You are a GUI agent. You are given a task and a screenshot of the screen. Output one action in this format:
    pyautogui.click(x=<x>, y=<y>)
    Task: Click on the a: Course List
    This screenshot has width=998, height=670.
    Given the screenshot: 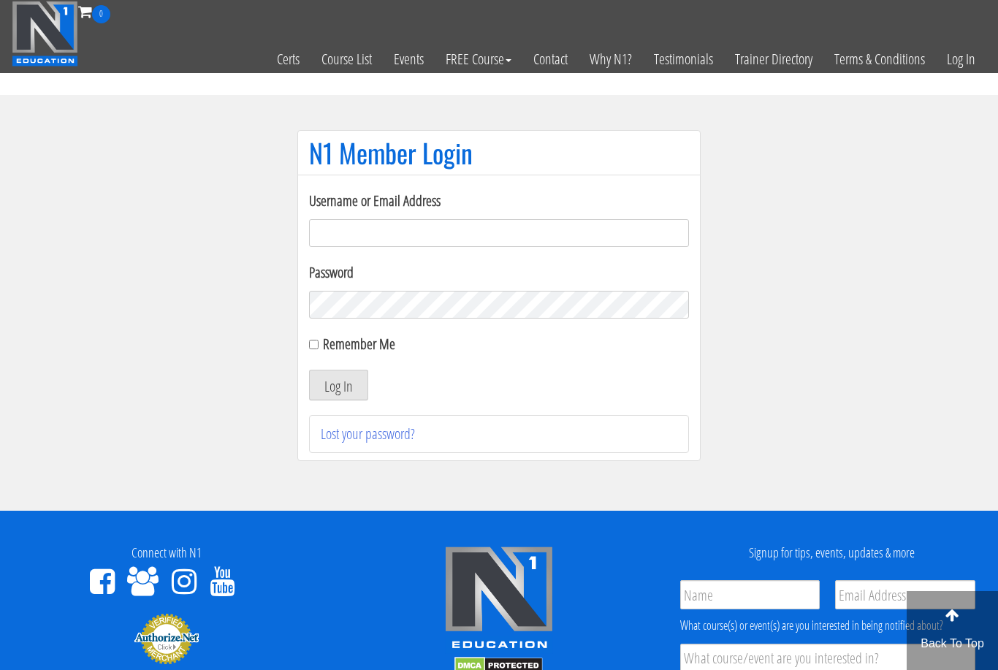 What is the action you would take?
    pyautogui.click(x=346, y=59)
    